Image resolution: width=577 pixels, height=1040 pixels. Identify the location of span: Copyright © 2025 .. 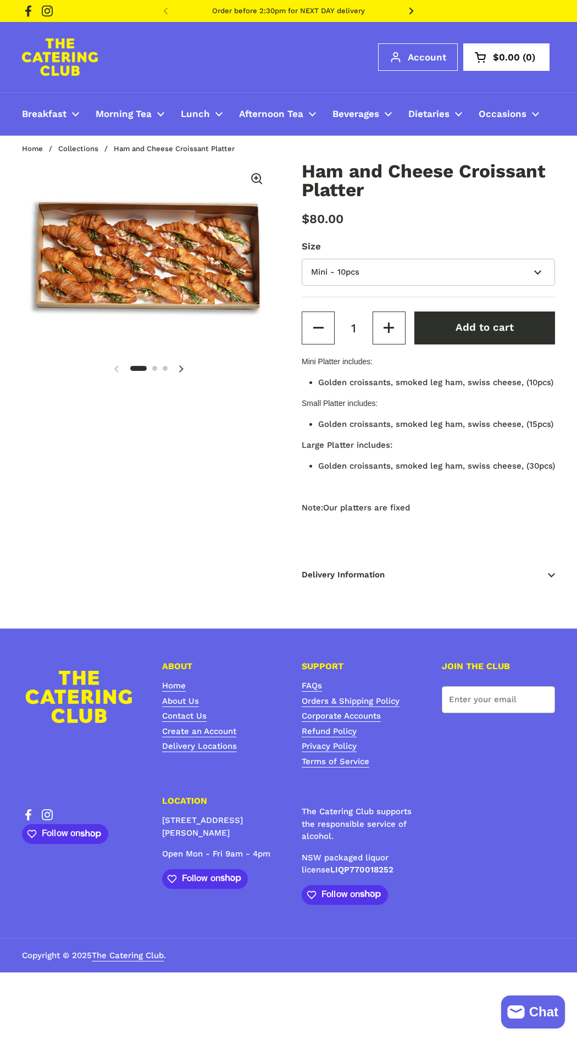
(94, 956).